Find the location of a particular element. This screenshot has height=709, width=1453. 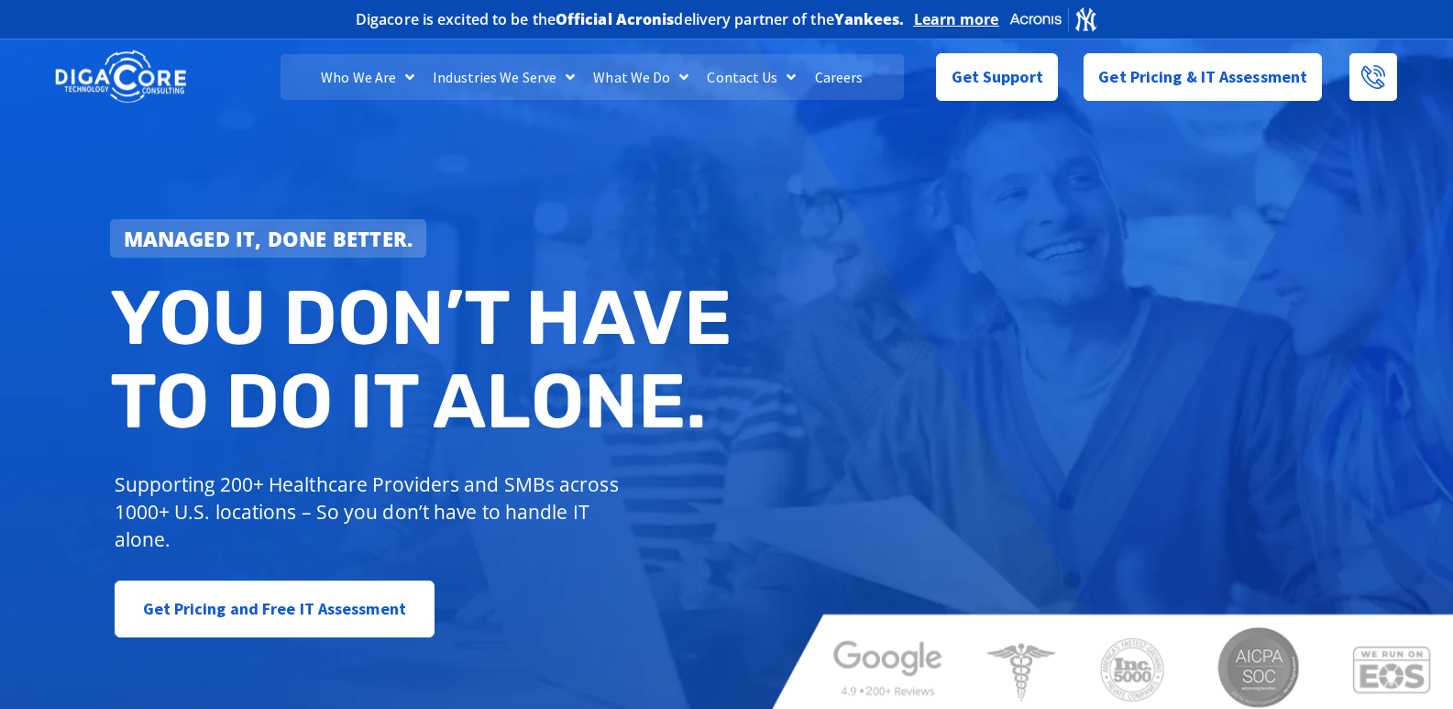

span: Get Support is located at coordinates (997, 77).